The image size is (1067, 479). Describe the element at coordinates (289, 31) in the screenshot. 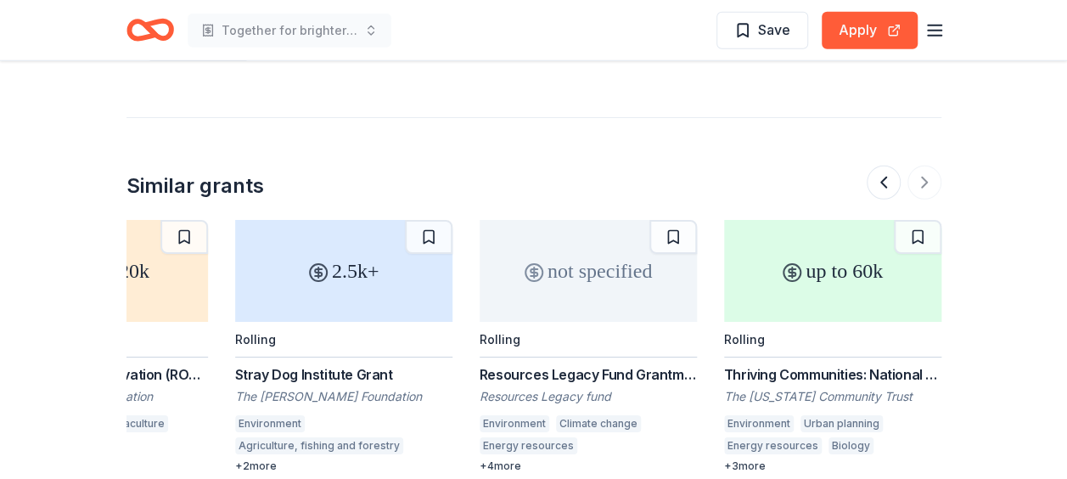

I see `span: Together for brighter future` at that location.